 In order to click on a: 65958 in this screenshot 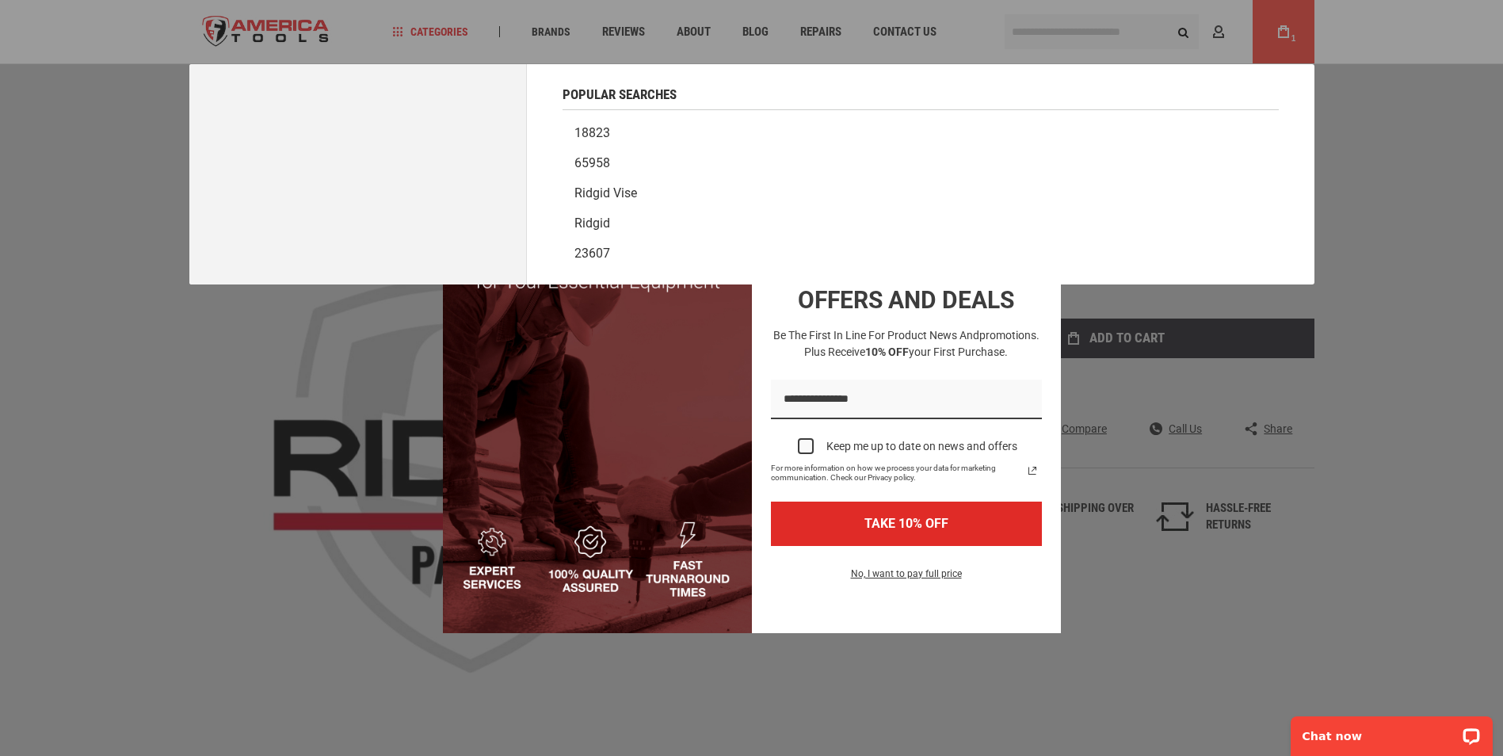, I will do `click(921, 163)`.